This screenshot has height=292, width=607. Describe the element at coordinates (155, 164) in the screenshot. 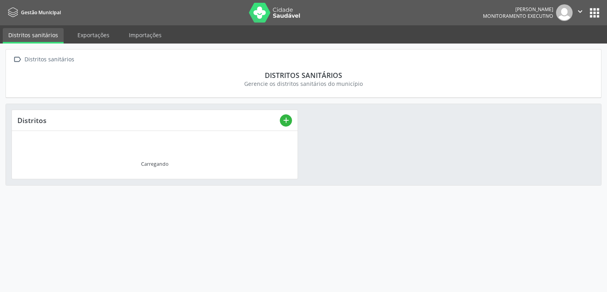

I see `div: Carregando` at that location.